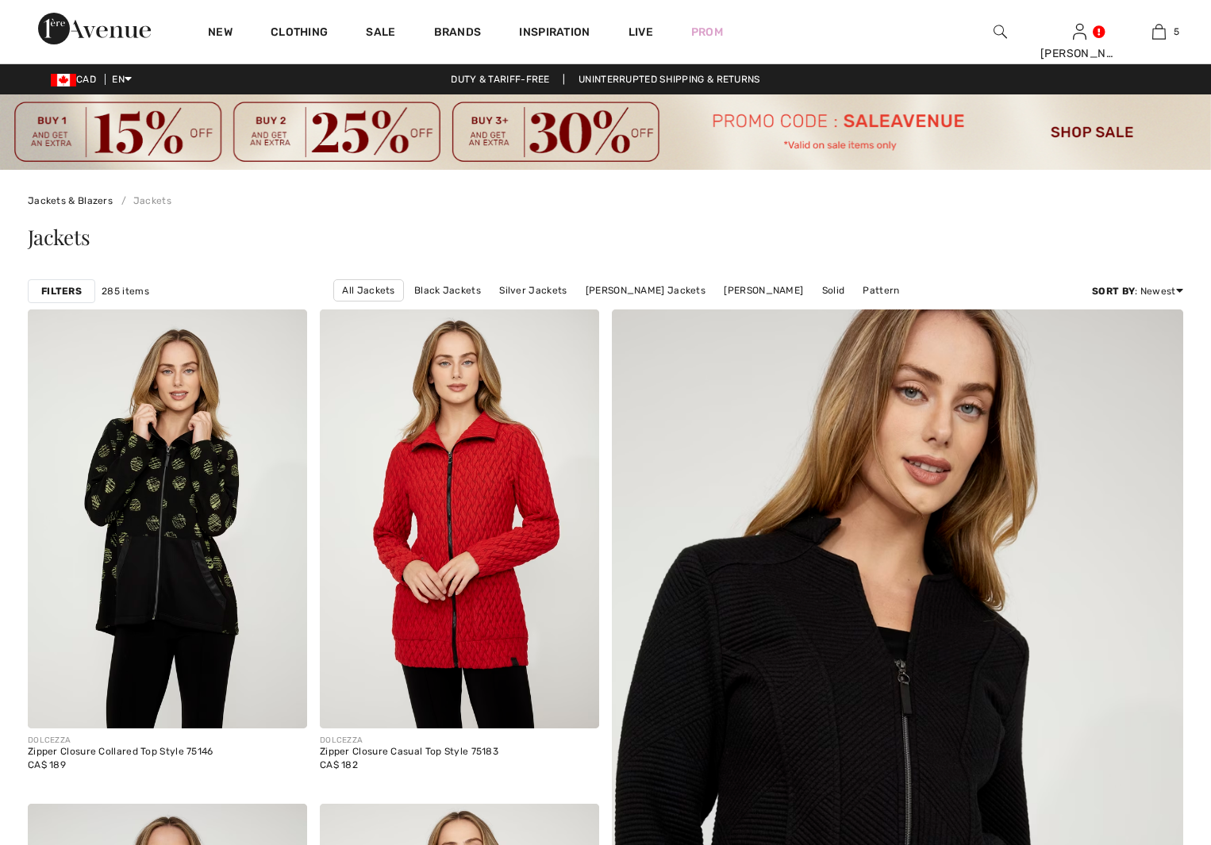  Describe the element at coordinates (76, 79) in the screenshot. I see `span: CAD` at that location.